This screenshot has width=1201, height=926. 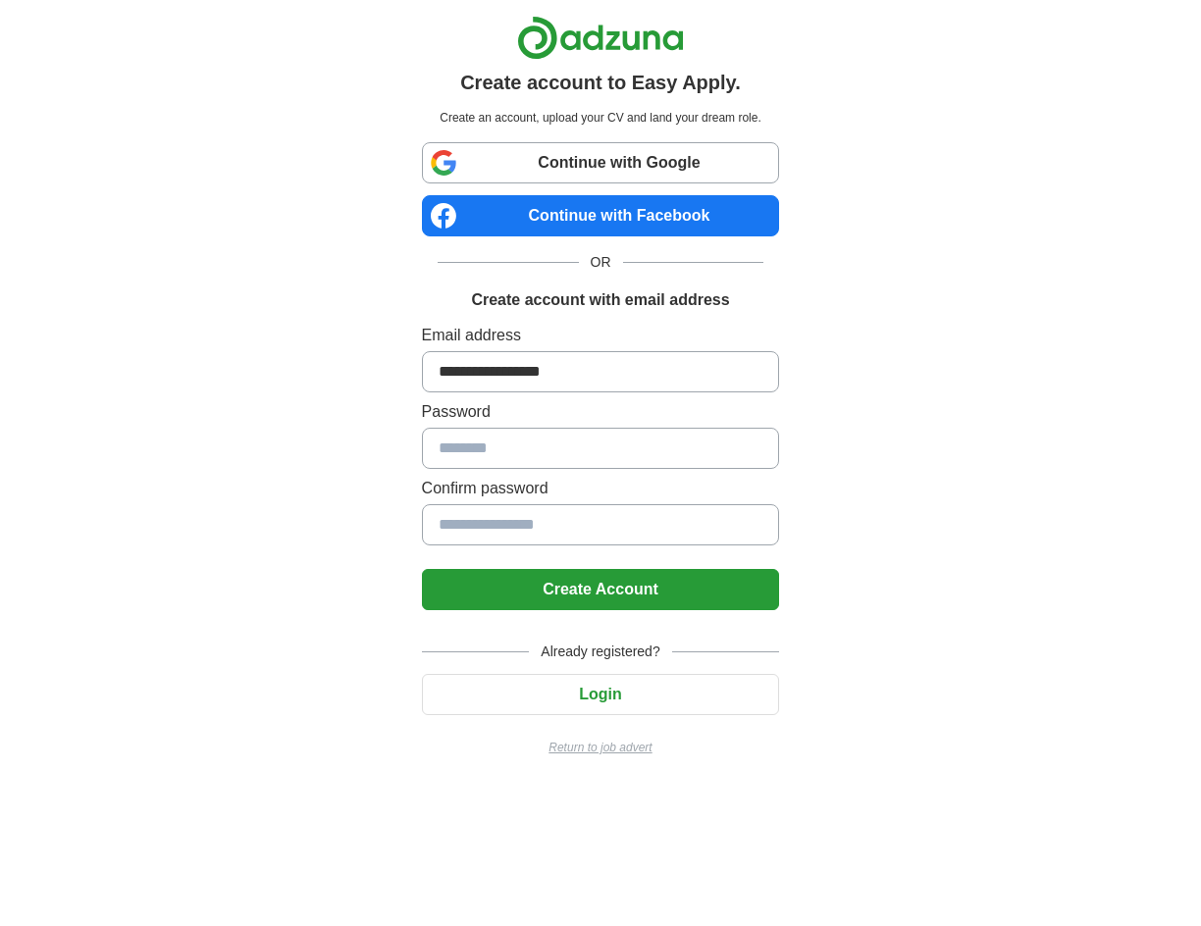 I want to click on a: Login, so click(x=601, y=694).